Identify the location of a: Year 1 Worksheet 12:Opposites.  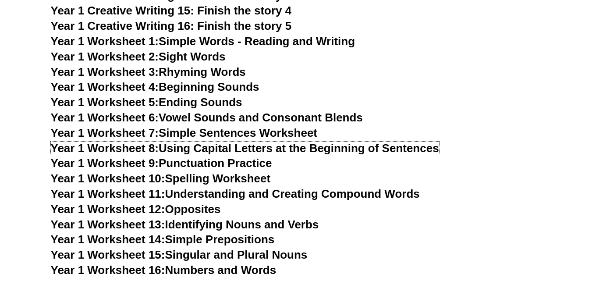
(136, 209).